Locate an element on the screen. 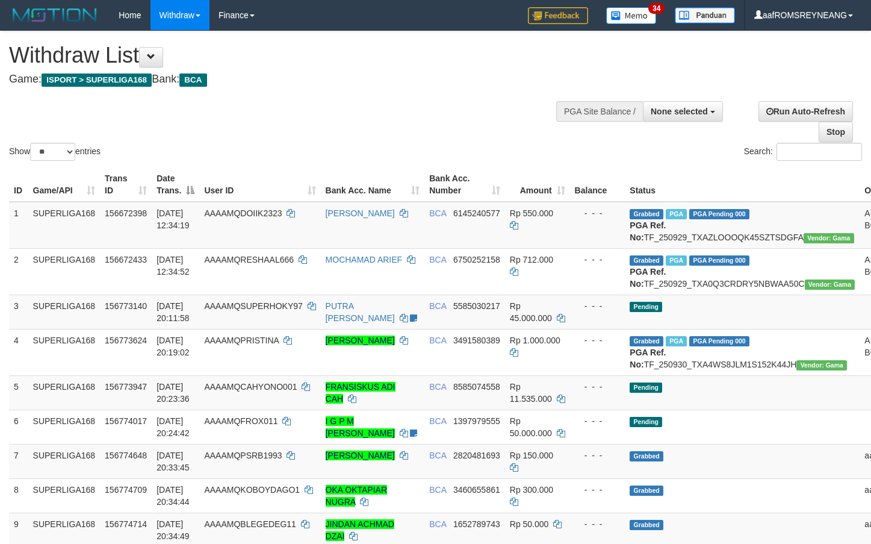  label: Show entries is located at coordinates (55, 152).